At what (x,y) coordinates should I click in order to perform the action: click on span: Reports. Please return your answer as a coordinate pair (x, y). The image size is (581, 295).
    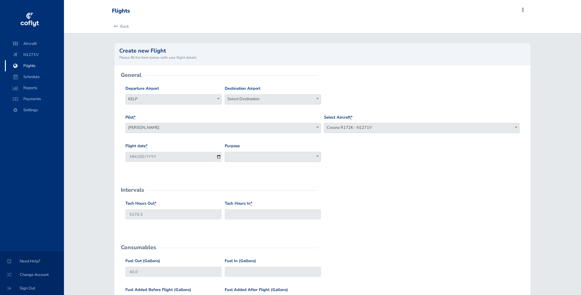
    Looking at the image, I should click on (34, 88).